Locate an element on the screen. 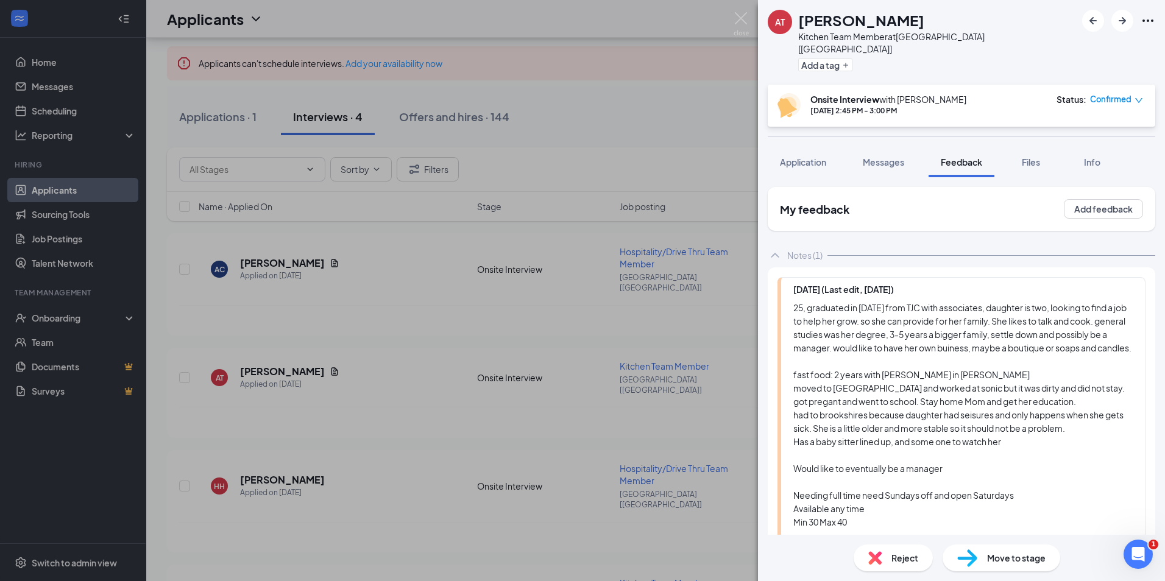 This screenshot has height=581, width=1165. button: ArrowLeftNew is located at coordinates (1093, 21).